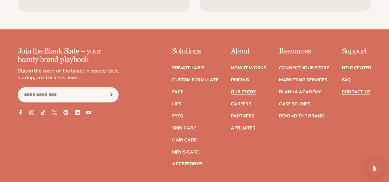 This screenshot has height=182, width=389. What do you see at coordinates (304, 68) in the screenshot?
I see `a: Connect your store` at bounding box center [304, 68].